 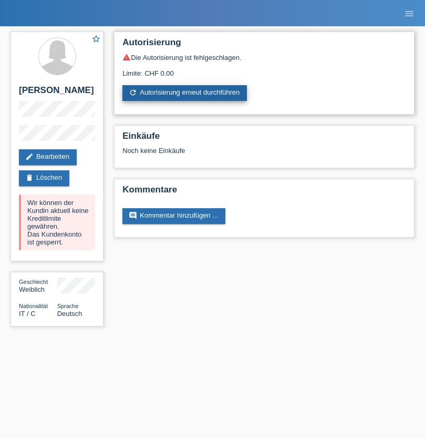 I want to click on div: Die Autorisierung ist fehlgeschlagen., so click(x=264, y=57).